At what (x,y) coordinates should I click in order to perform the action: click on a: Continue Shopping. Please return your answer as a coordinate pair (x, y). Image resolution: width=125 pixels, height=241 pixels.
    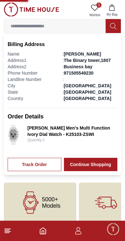
    Looking at the image, I should click on (91, 165).